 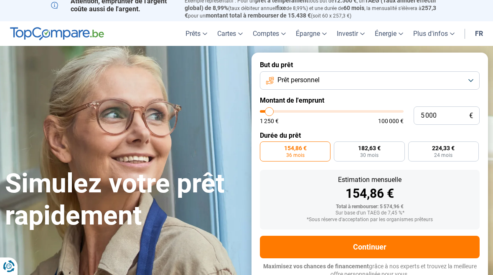 I want to click on button: Continuer, so click(x=369, y=247).